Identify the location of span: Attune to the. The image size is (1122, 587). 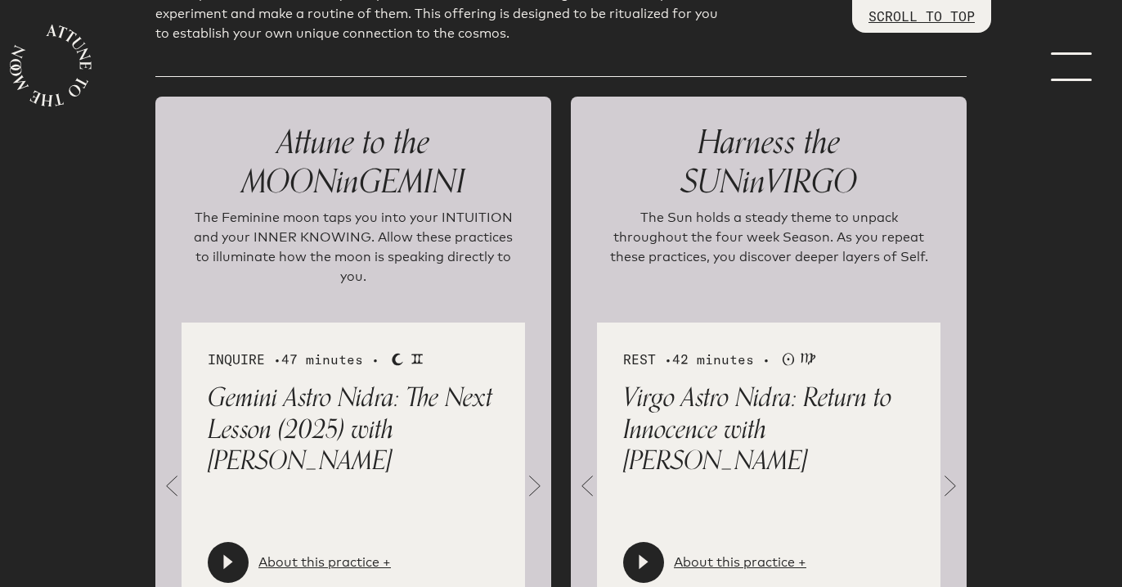
(353, 142).